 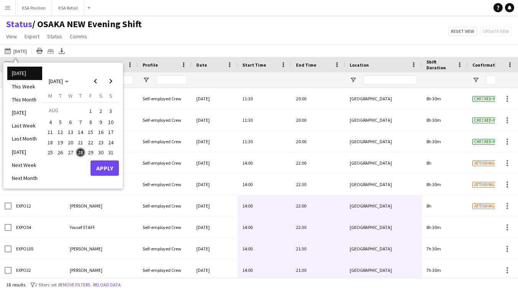 I want to click on span: 9, so click(x=101, y=122).